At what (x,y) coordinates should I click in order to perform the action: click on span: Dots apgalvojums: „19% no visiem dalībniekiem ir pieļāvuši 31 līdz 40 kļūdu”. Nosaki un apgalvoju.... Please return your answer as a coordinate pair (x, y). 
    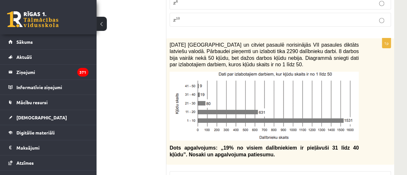
    Looking at the image, I should click on (264, 151).